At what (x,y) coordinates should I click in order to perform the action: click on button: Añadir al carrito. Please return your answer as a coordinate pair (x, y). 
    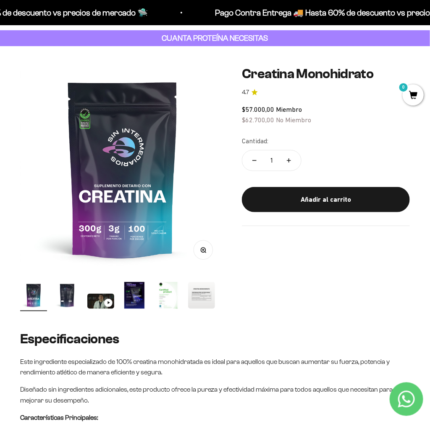
    Looking at the image, I should click on (326, 200).